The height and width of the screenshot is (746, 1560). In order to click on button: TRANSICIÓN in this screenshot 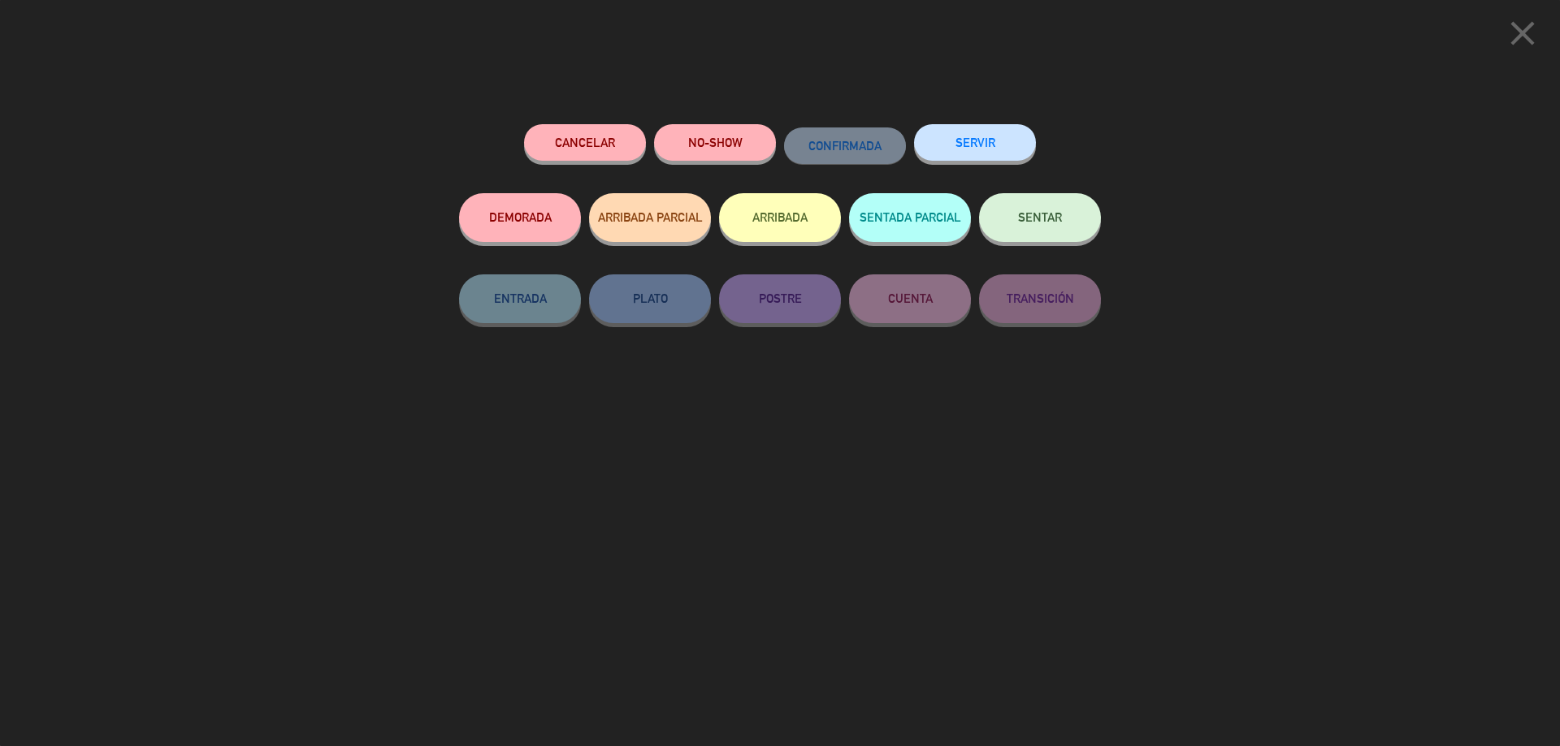, I will do `click(1040, 299)`.